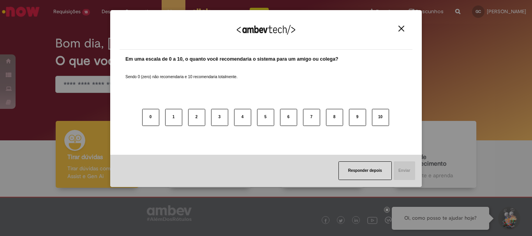  I want to click on button: Responder depois, so click(365, 171).